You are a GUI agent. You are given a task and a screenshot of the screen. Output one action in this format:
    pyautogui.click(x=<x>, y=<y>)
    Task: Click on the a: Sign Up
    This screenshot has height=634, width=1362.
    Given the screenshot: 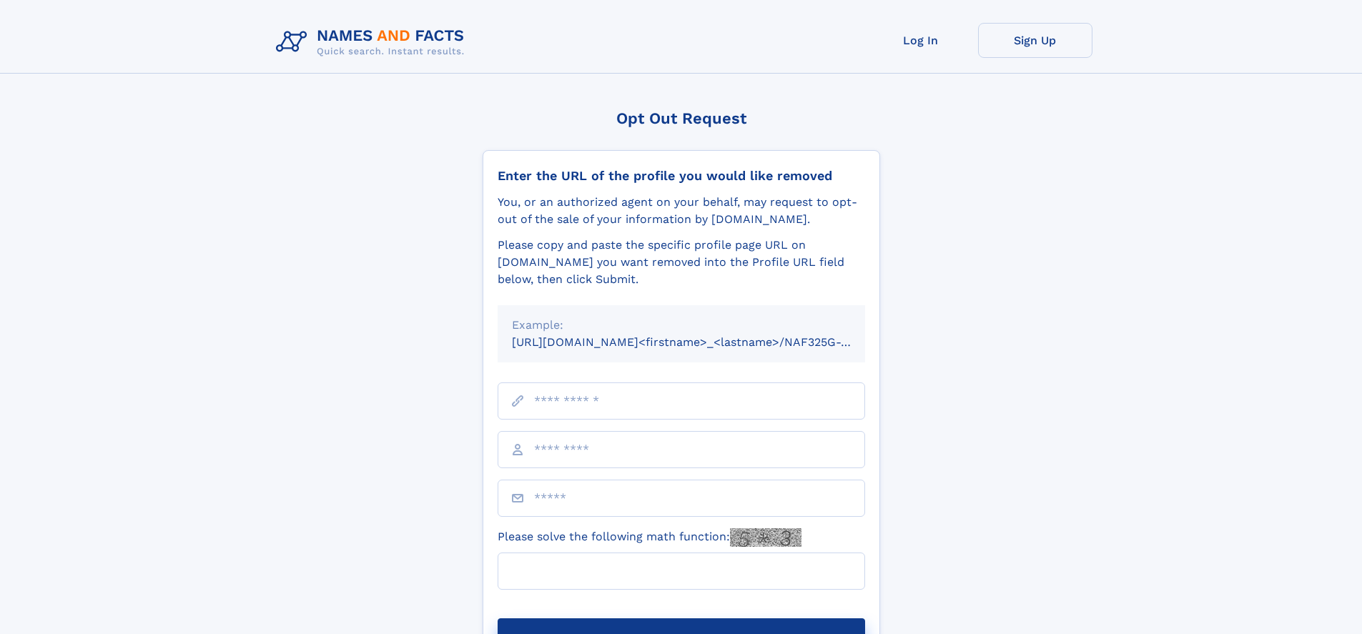 What is the action you would take?
    pyautogui.click(x=1035, y=40)
    